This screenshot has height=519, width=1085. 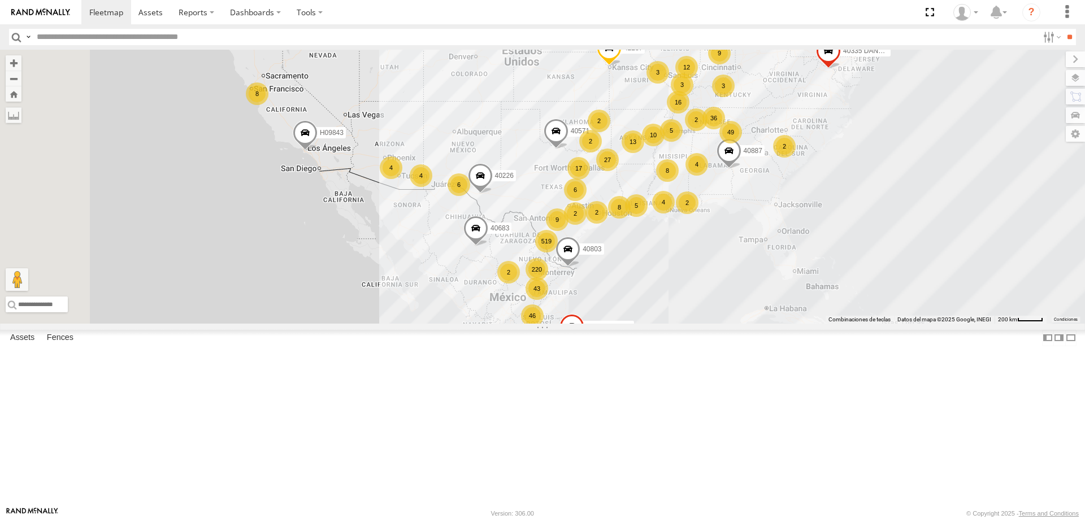 What do you see at coordinates (966, 12) in the screenshot?
I see `div: Juan Lopez` at bounding box center [966, 12].